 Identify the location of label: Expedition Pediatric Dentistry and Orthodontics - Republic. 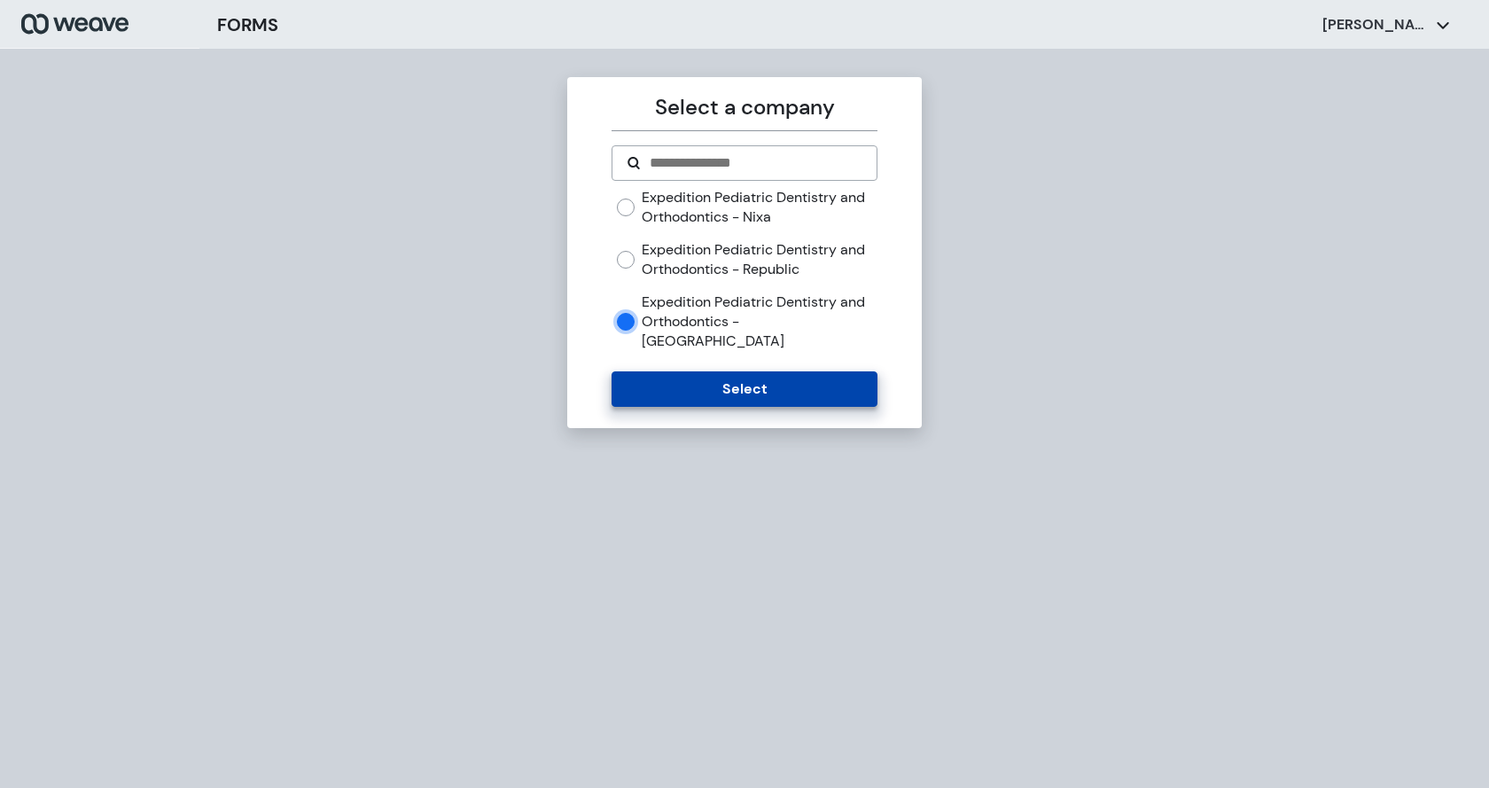
(759, 259).